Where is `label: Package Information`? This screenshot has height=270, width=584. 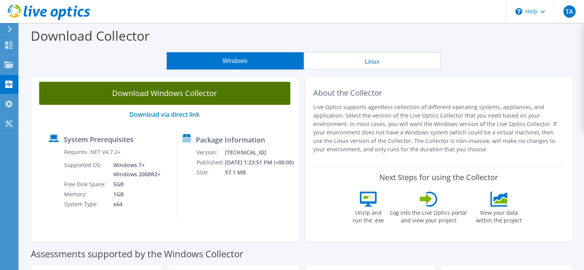
label: Package Information is located at coordinates (230, 140).